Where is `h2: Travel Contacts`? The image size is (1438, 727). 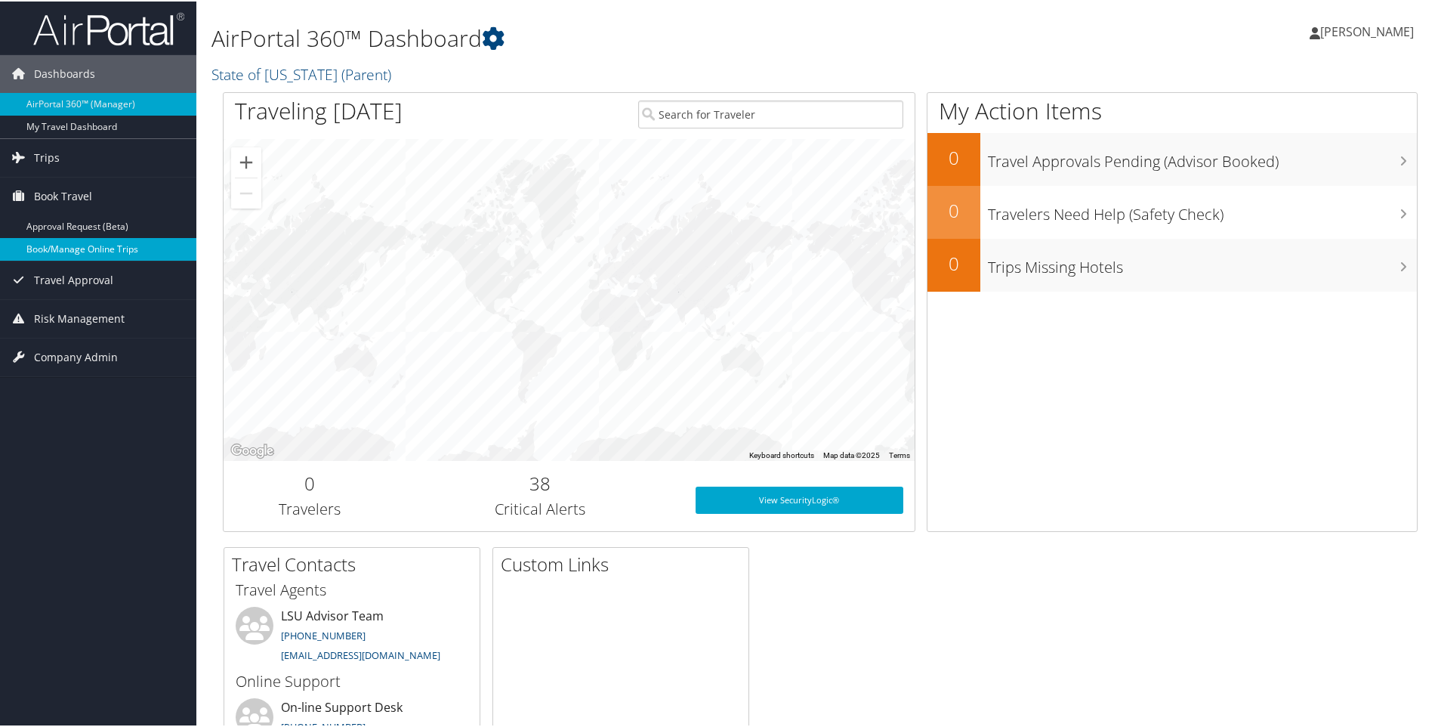 h2: Travel Contacts is located at coordinates (356, 563).